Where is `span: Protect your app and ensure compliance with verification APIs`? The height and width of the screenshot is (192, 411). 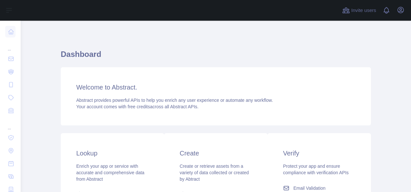 span: Protect your app and ensure compliance with verification APIs is located at coordinates (316, 169).